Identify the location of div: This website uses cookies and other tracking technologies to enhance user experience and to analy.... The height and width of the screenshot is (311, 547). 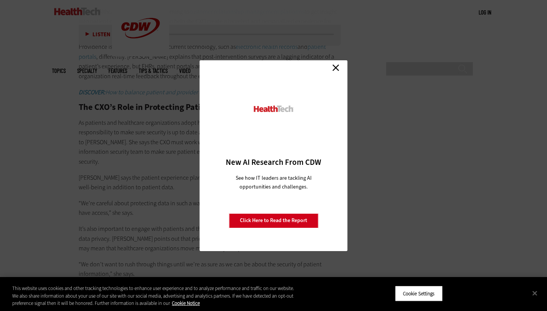
(157, 296).